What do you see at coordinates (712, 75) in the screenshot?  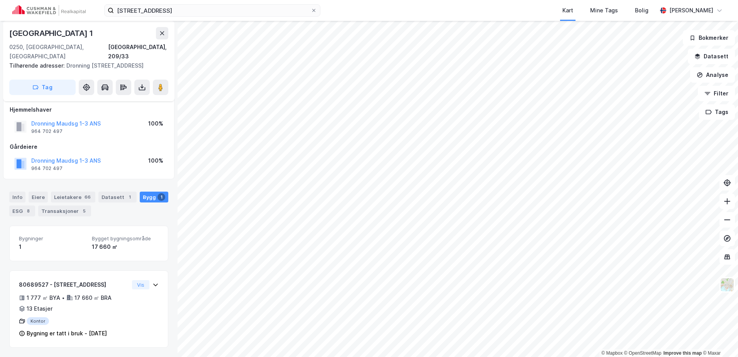 I see `button: Analyse` at bounding box center [712, 75].